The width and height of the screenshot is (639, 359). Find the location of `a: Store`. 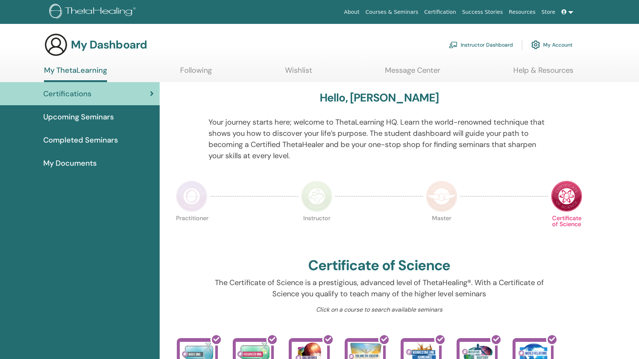

a: Store is located at coordinates (548, 12).